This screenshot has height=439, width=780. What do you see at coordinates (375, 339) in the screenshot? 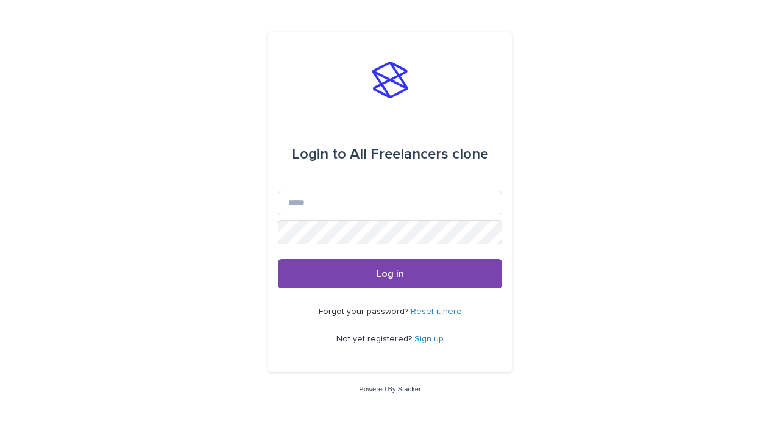
I see `span: Not yet registered?` at bounding box center [375, 339].